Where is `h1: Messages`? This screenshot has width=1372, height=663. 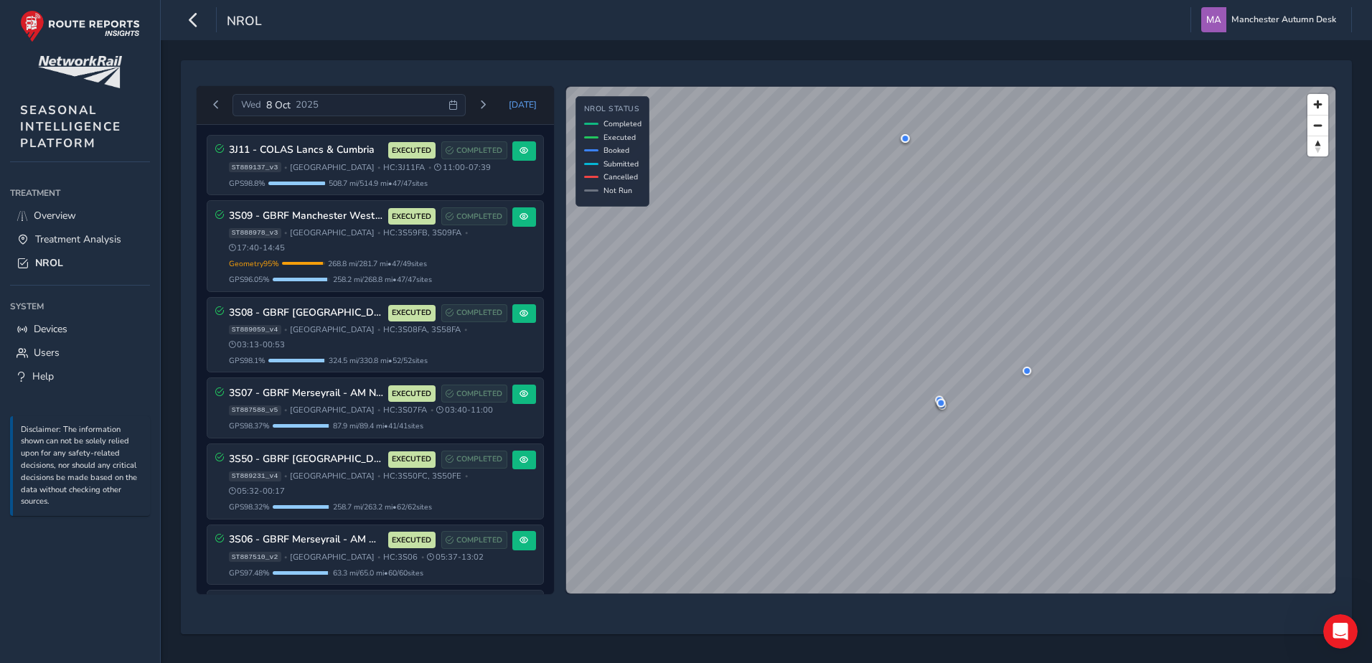 h1: Messages is located at coordinates (145, 19).